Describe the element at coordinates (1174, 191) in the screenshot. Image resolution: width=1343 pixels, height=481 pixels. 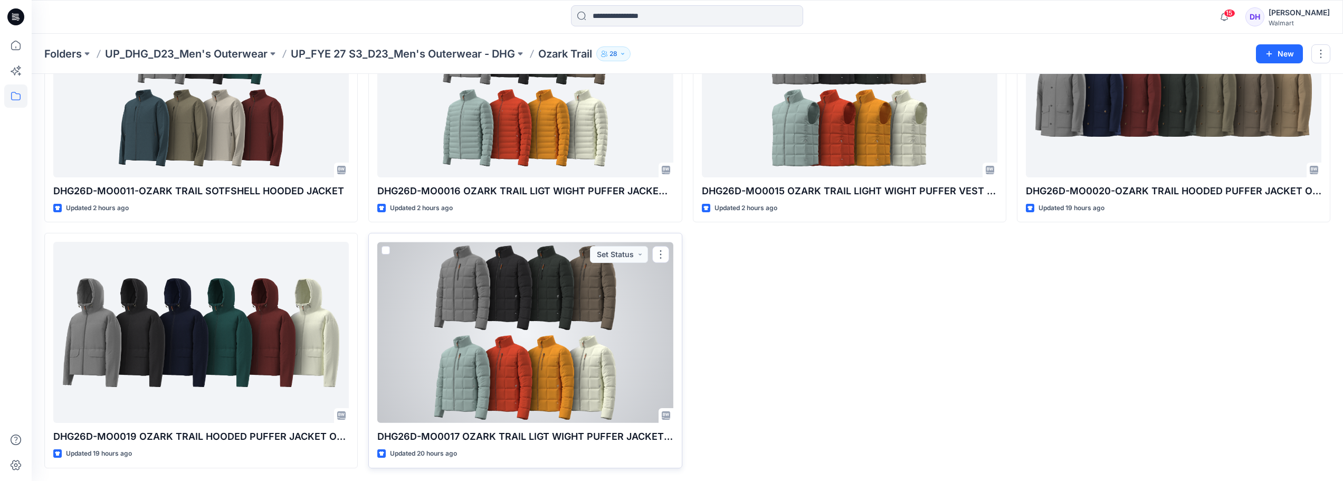
I see `p: DHG26D-MO0020-OZARK TRAIL HOODED PUFFER JACKET OPT 3` at that location.